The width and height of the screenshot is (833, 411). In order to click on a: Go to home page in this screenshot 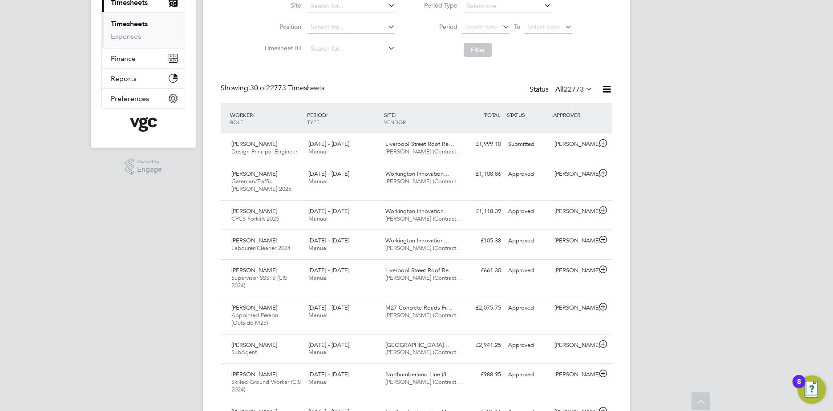, I will do `click(143, 125)`.